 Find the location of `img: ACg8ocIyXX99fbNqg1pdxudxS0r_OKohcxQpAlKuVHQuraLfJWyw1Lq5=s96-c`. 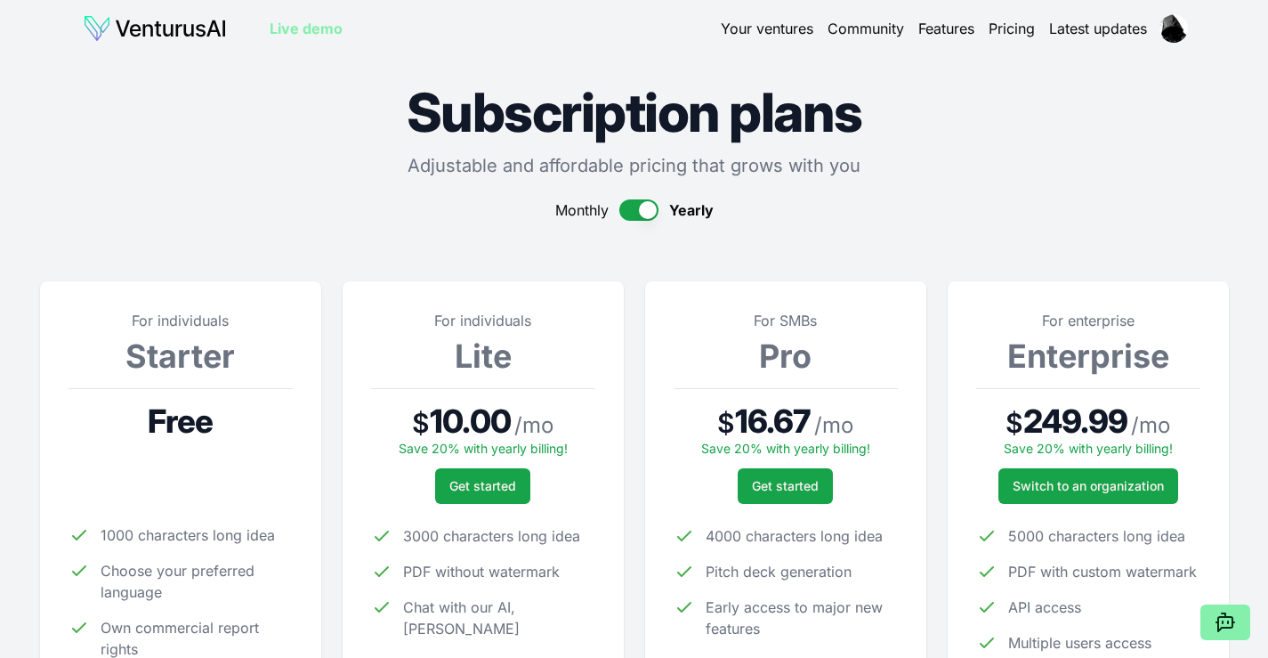

img: ACg8ocIyXX99fbNqg1pdxudxS0r_OKohcxQpAlKuVHQuraLfJWyw1Lq5=s96-c is located at coordinates (1174, 28).